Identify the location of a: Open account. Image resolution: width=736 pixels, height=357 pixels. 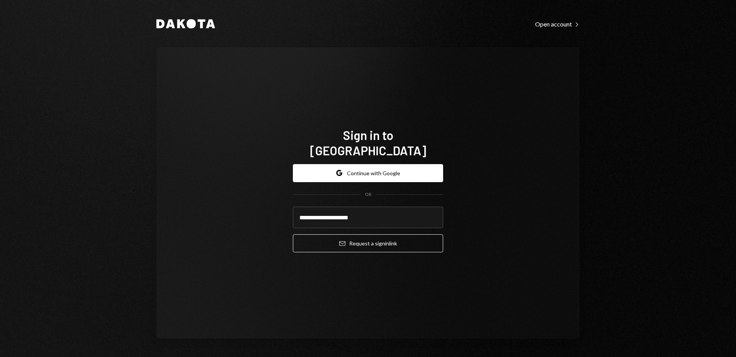
(557, 24).